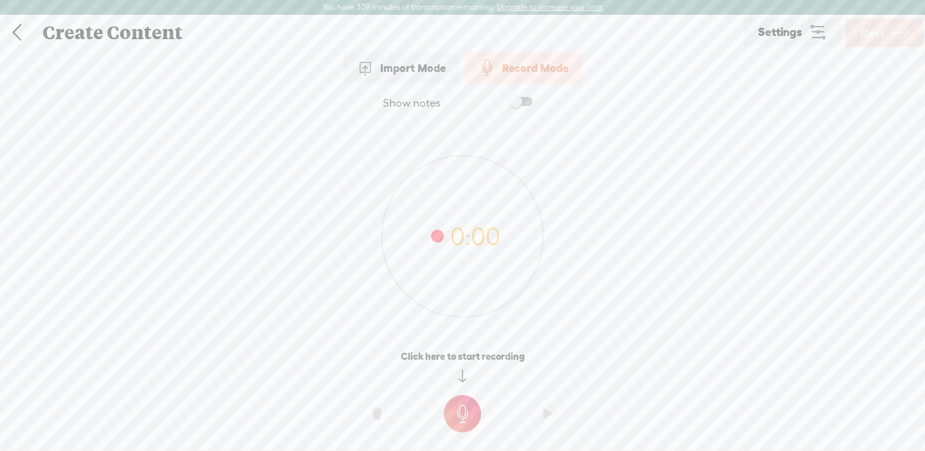 This screenshot has width=925, height=451. Describe the element at coordinates (872, 33) in the screenshot. I see `span: Next` at that location.